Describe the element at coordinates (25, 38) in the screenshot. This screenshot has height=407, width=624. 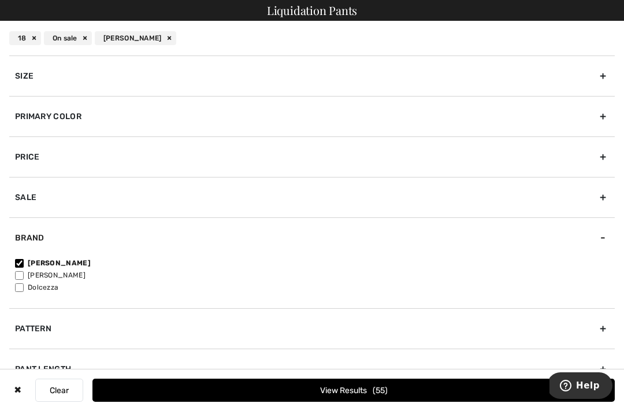
I see `div: 18` at that location.